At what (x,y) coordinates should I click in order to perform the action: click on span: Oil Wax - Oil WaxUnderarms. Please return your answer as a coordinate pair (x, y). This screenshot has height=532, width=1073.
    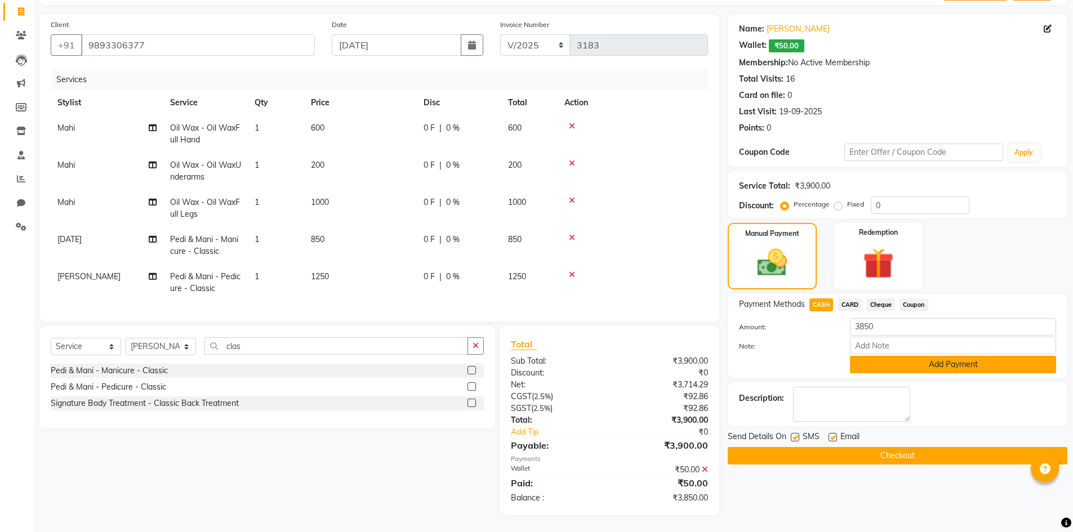
    Looking at the image, I should click on (206, 171).